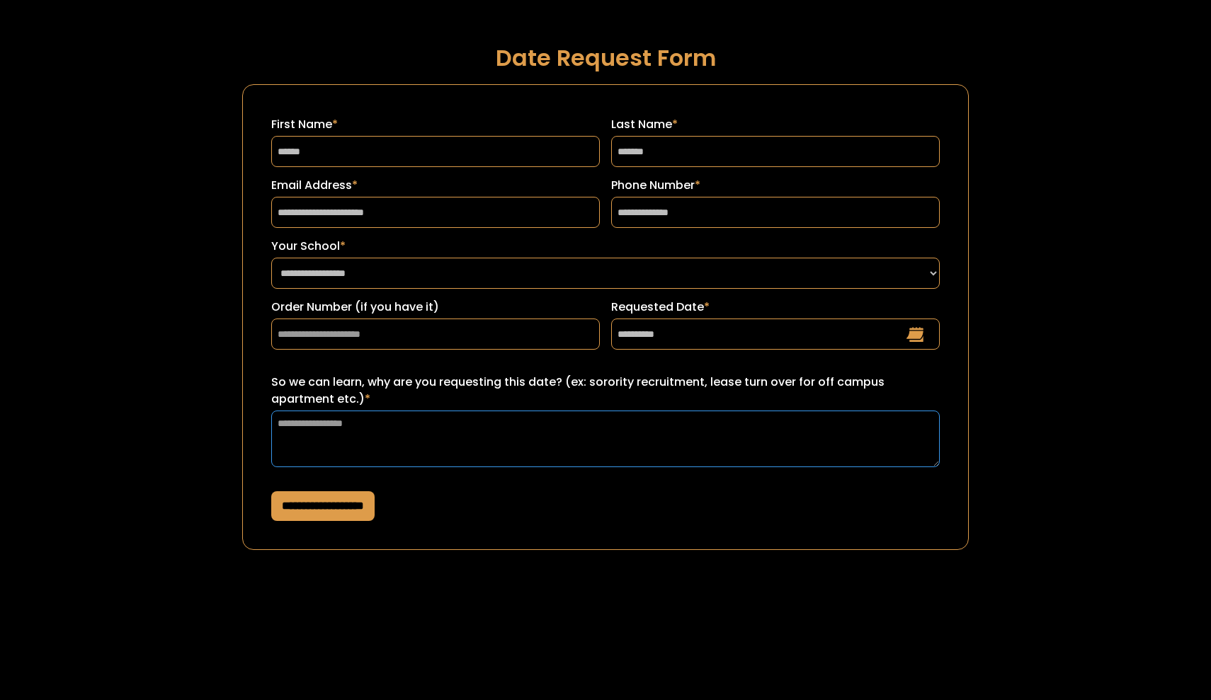 This screenshot has height=700, width=1211. What do you see at coordinates (606, 391) in the screenshot?
I see `label: So we can learn, why are you requesting this date? (ex: sorority recruitment, lease turn over for...` at bounding box center [606, 391].